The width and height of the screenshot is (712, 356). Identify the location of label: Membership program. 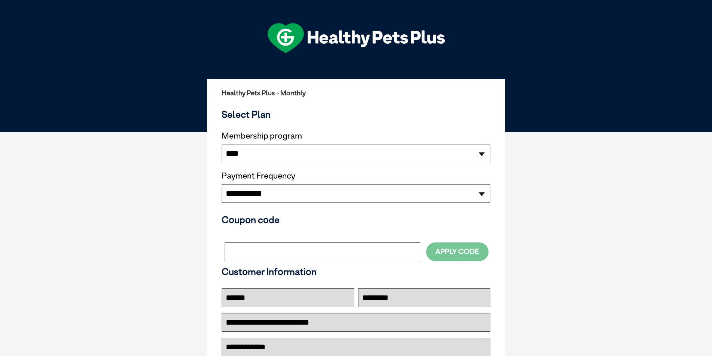
(356, 136).